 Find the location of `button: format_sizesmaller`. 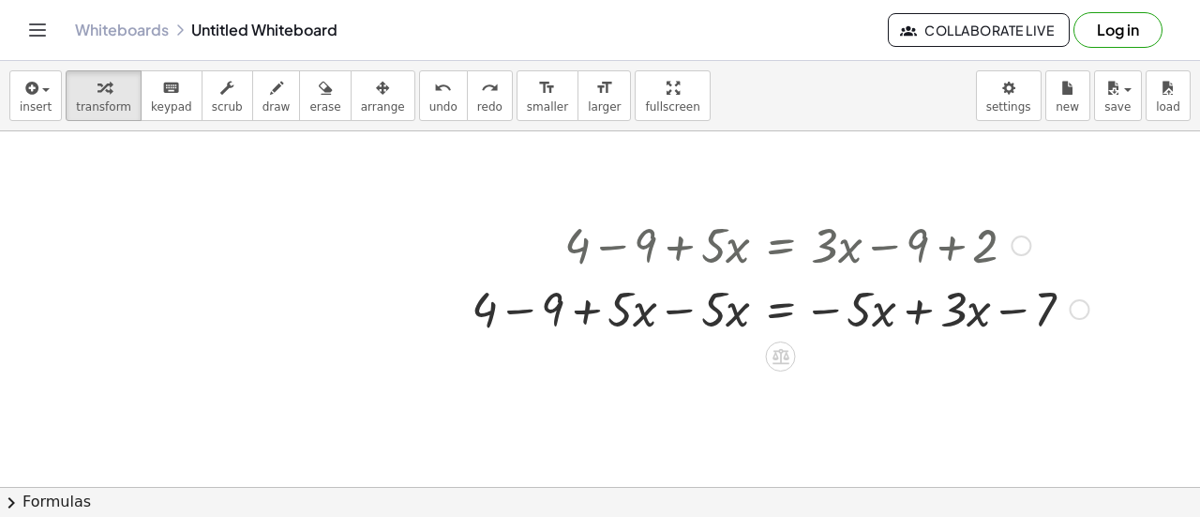

button: format_sizesmaller is located at coordinates (548, 96).